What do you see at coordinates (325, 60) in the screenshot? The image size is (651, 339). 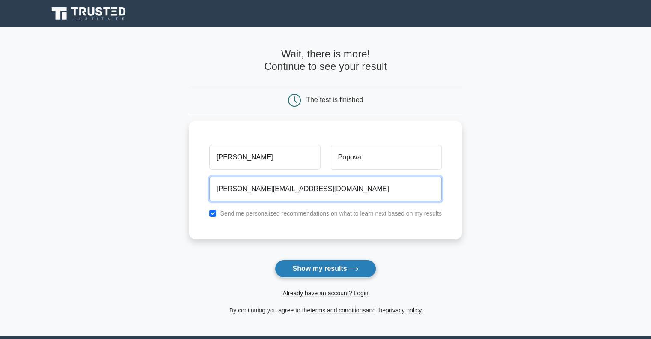 I see `h4: Wait, there is more! Continue to see your result` at bounding box center [325, 60].